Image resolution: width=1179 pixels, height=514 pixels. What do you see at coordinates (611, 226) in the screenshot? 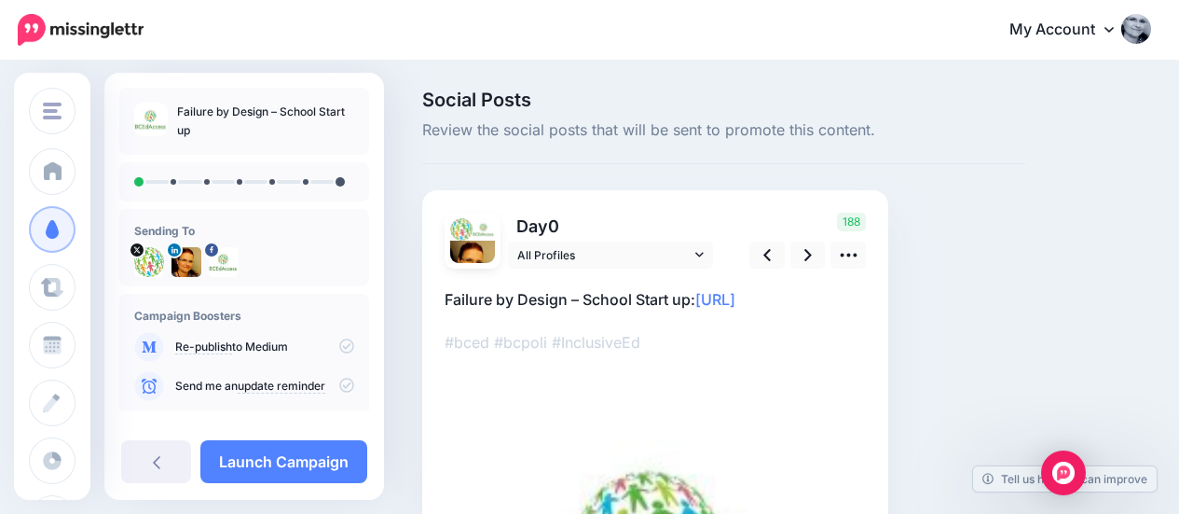
I see `p: Day` at bounding box center [611, 226].